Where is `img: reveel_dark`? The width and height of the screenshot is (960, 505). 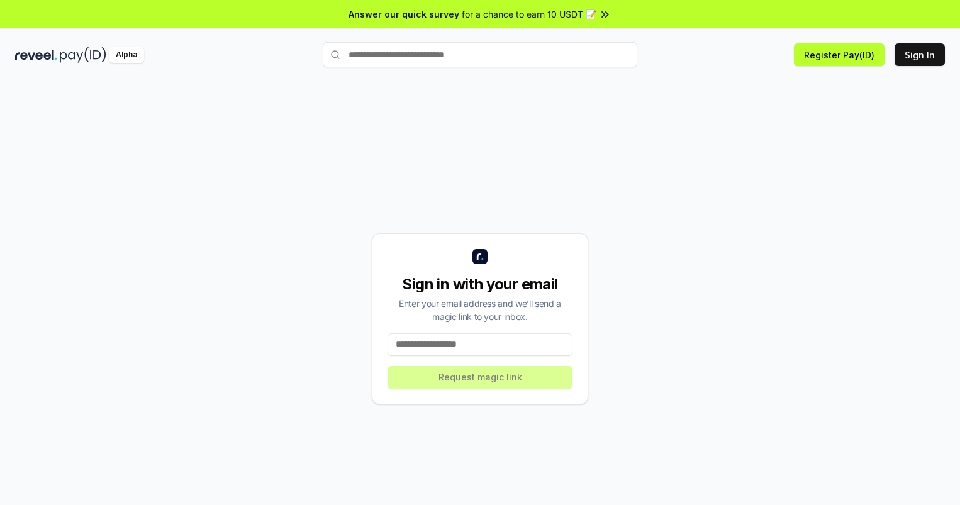 img: reveel_dark is located at coordinates (36, 55).